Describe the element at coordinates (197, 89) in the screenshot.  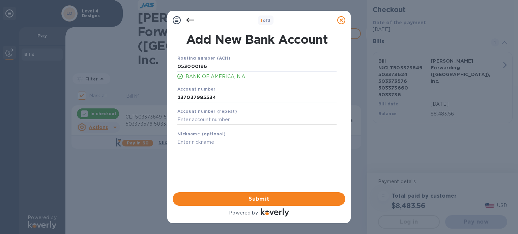
I see `b: Account number` at that location.